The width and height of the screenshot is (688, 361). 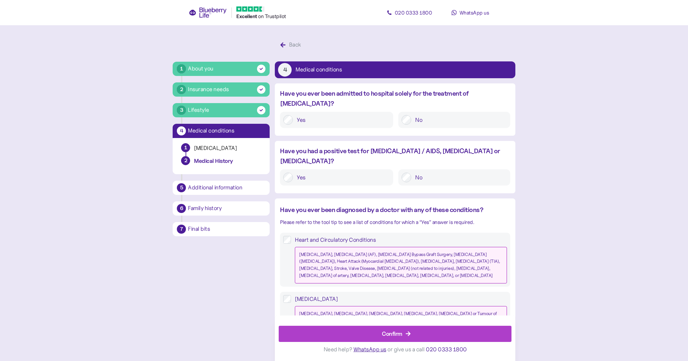 What do you see at coordinates (181, 188) in the screenshot?
I see `div: 5` at bounding box center [181, 188].